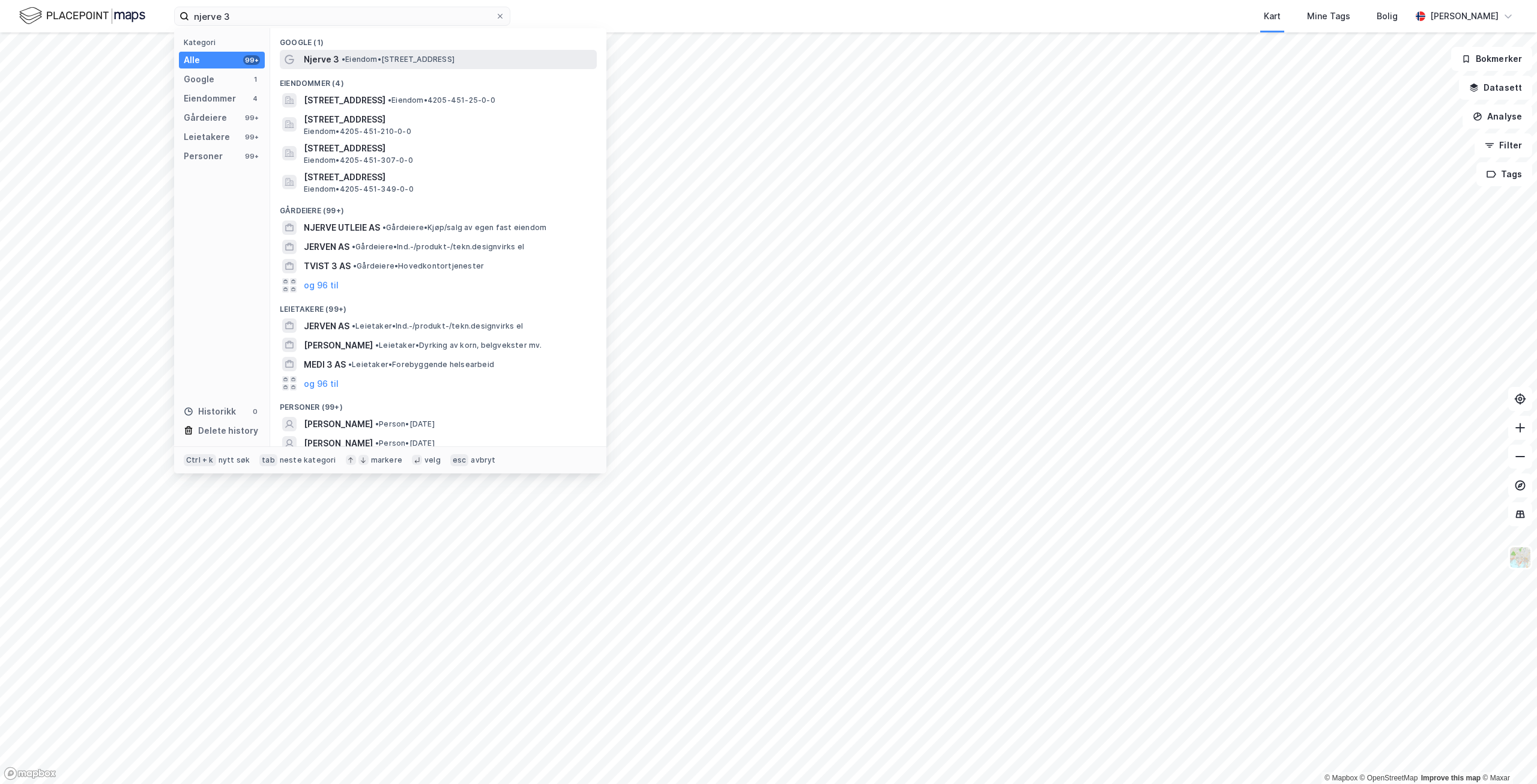 The height and width of the screenshot is (784, 1537). I want to click on div: Personer (99+), so click(438, 404).